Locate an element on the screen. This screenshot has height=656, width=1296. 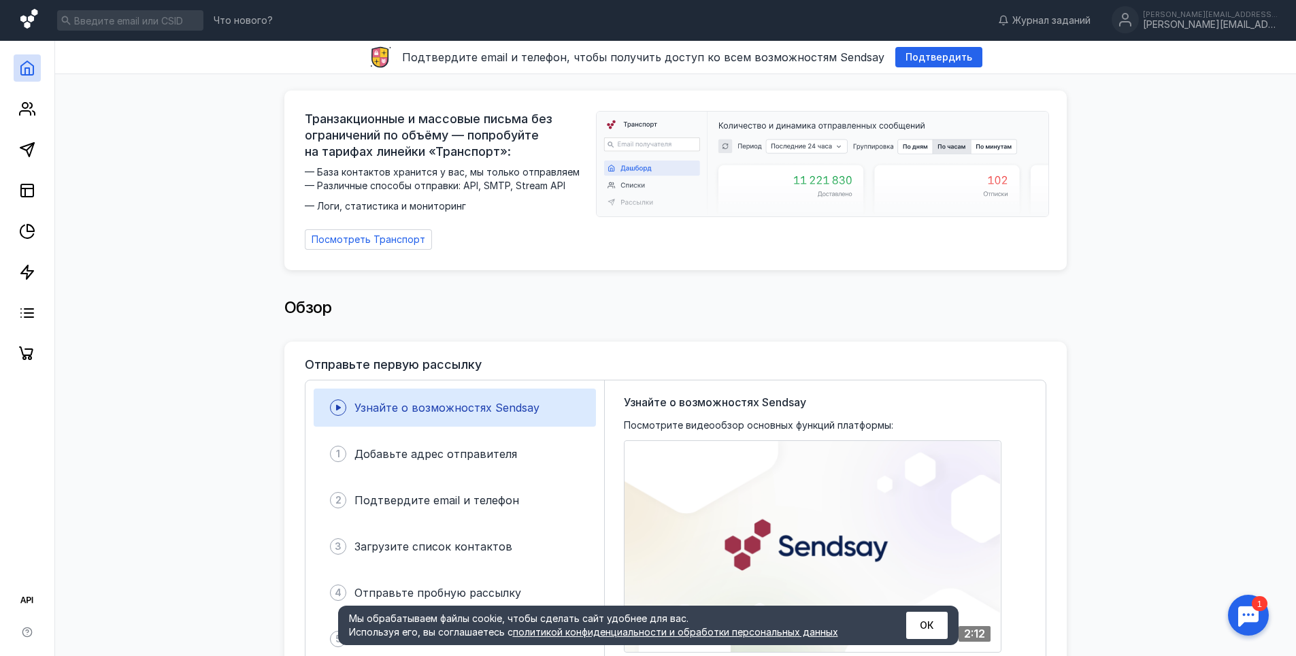
span: 3 is located at coordinates (338, 546).